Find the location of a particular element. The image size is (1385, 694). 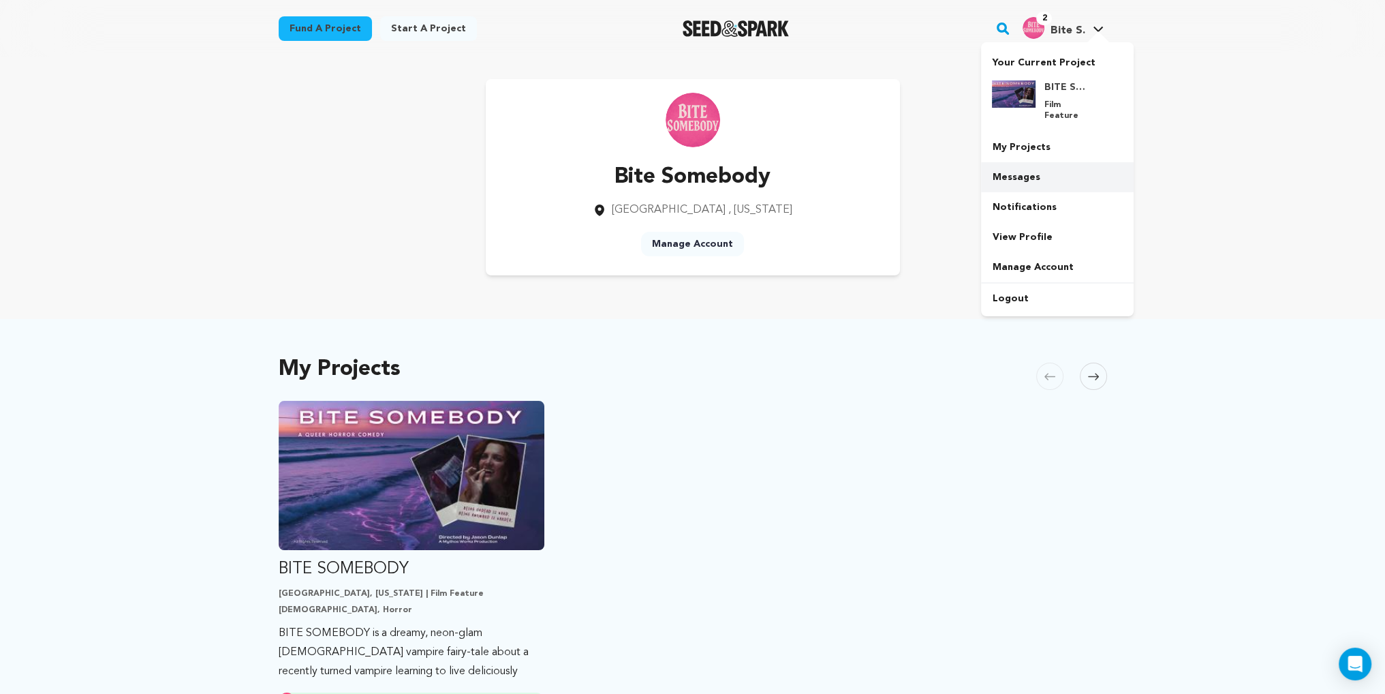

p: Film Feature is located at coordinates (1068, 110).